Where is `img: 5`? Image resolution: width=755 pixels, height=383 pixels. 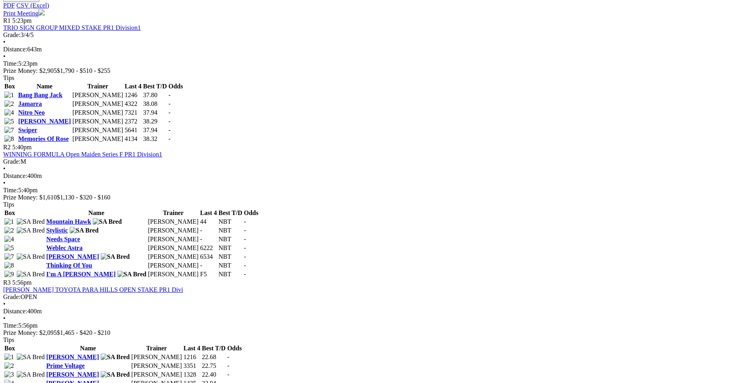 img: 5 is located at coordinates (9, 248).